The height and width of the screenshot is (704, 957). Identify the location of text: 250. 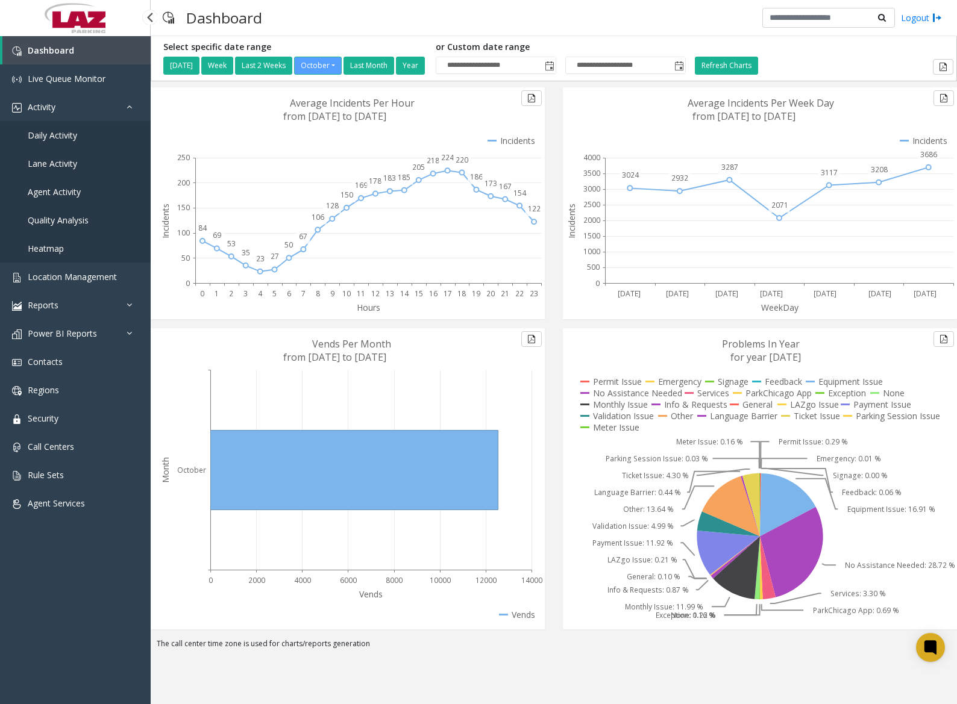
(183, 157).